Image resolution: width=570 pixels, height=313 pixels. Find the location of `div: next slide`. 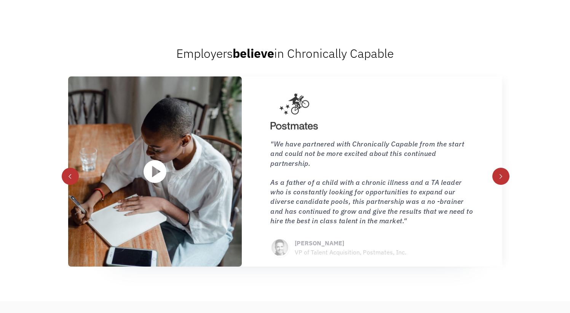

div: next slide is located at coordinates (500, 176).